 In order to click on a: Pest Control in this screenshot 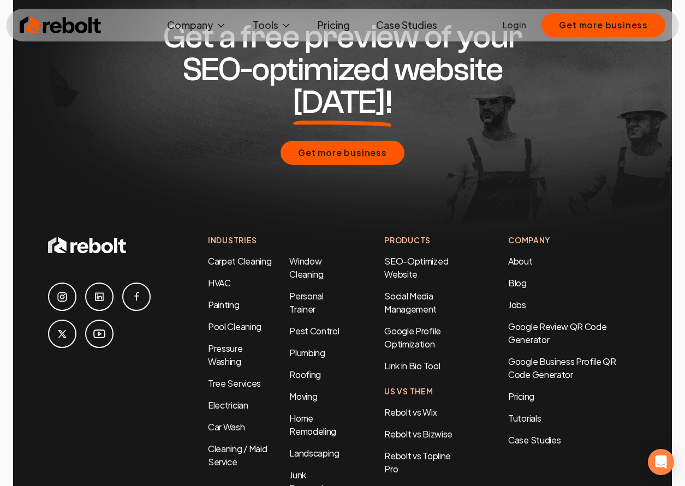, I will do `click(314, 331)`.